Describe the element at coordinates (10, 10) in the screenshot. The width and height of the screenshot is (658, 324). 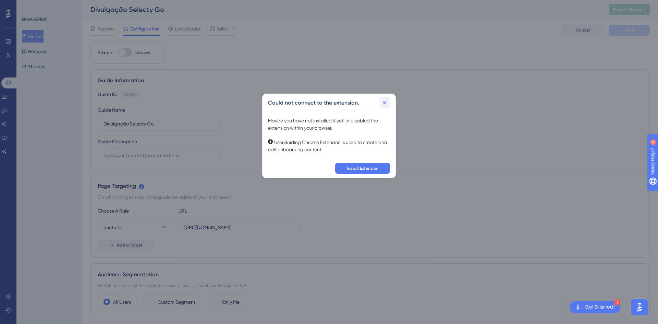
I see `button: Open AI Assistant Launcher` at that location.